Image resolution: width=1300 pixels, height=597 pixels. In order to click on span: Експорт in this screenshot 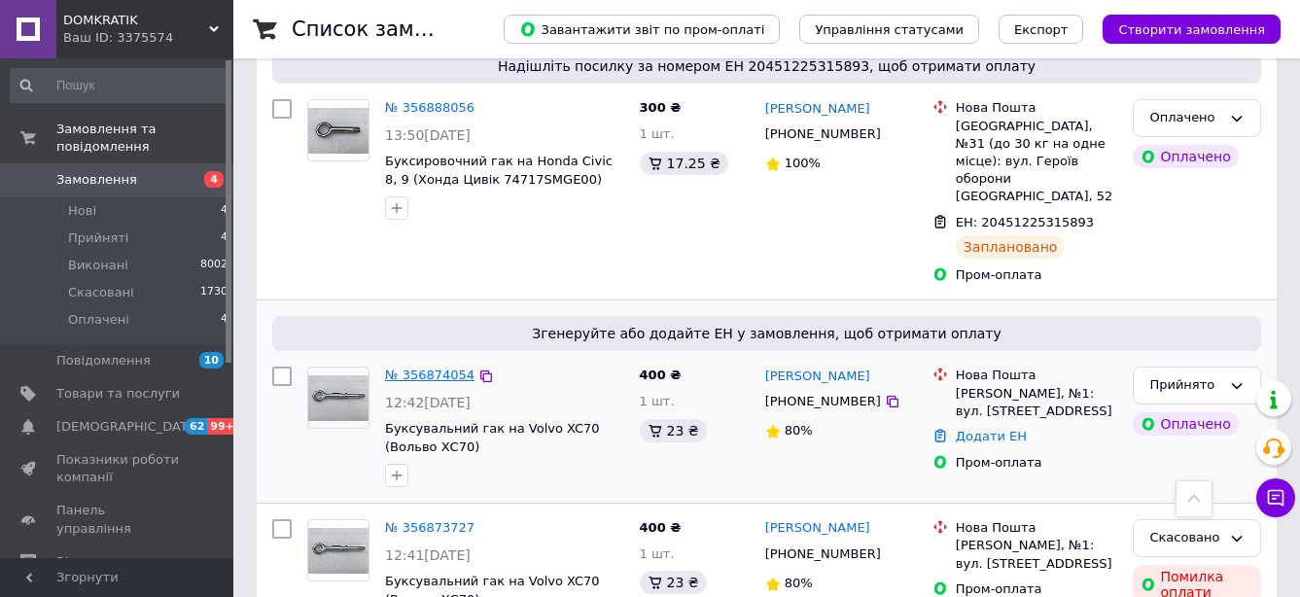, I will do `click(1041, 29)`.